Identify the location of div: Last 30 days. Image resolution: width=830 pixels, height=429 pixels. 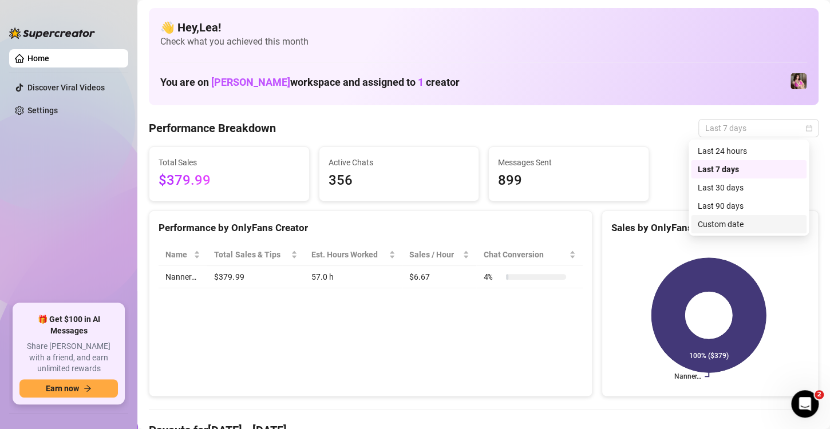
(749, 188).